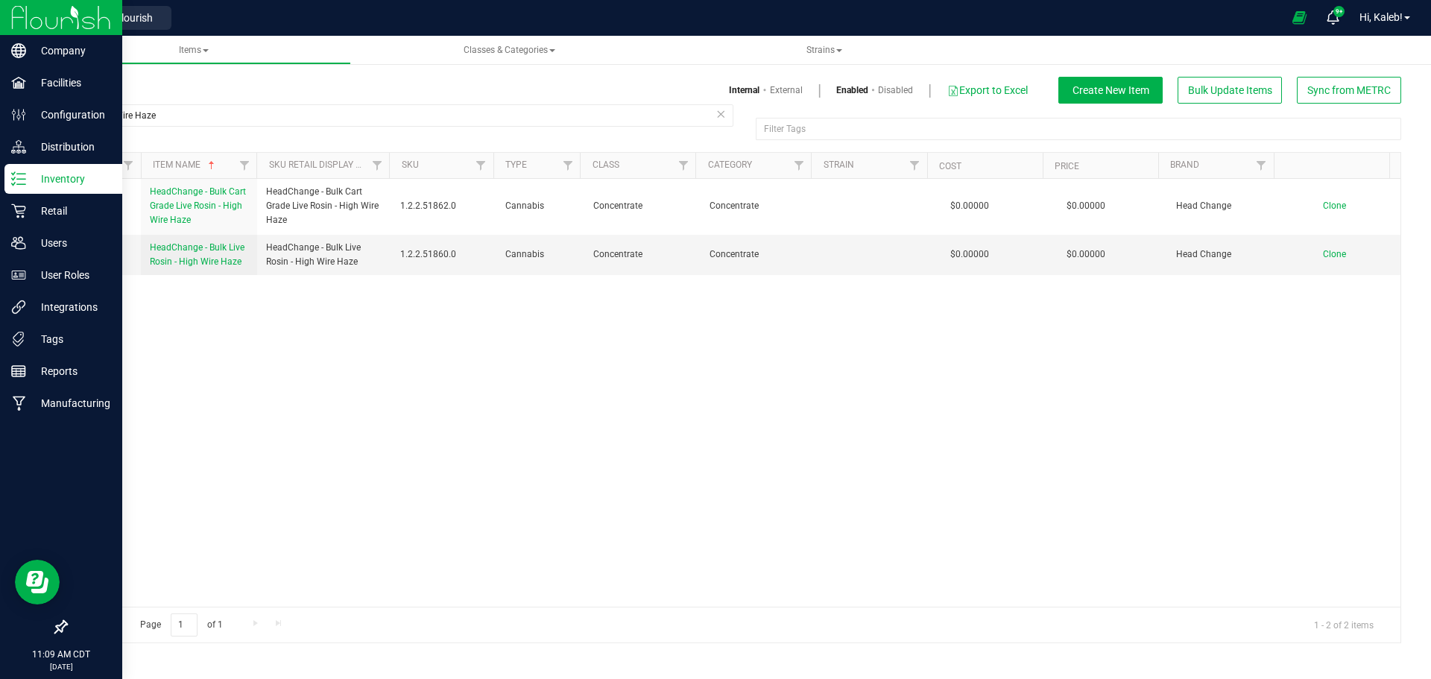 Image resolution: width=1431 pixels, height=679 pixels. Describe the element at coordinates (19, 179) in the screenshot. I see `inline-svg: Inventory` at that location.